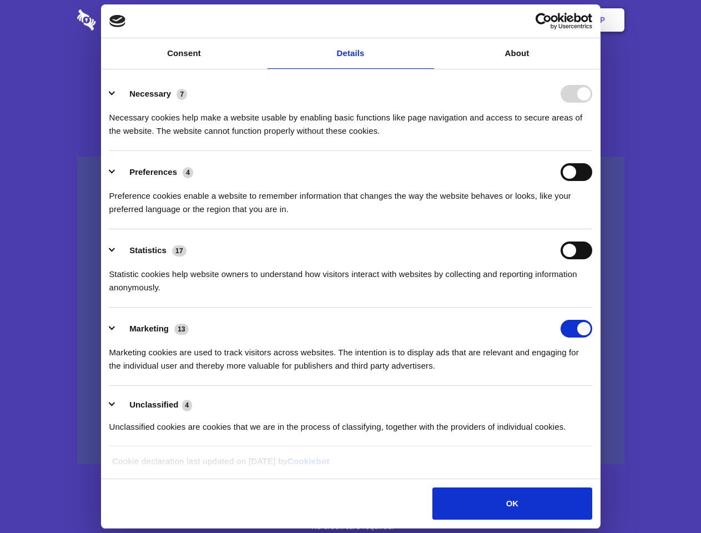 This screenshot has height=533, width=701. Describe the element at coordinates (527, 20) in the screenshot. I see `a: Login` at that location.